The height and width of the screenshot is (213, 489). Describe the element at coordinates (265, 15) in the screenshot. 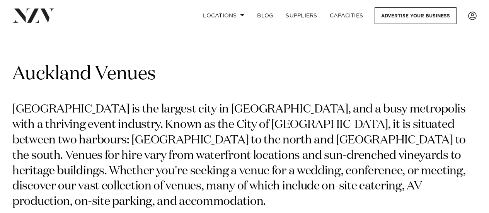

I see `a: BLOG` at that location.